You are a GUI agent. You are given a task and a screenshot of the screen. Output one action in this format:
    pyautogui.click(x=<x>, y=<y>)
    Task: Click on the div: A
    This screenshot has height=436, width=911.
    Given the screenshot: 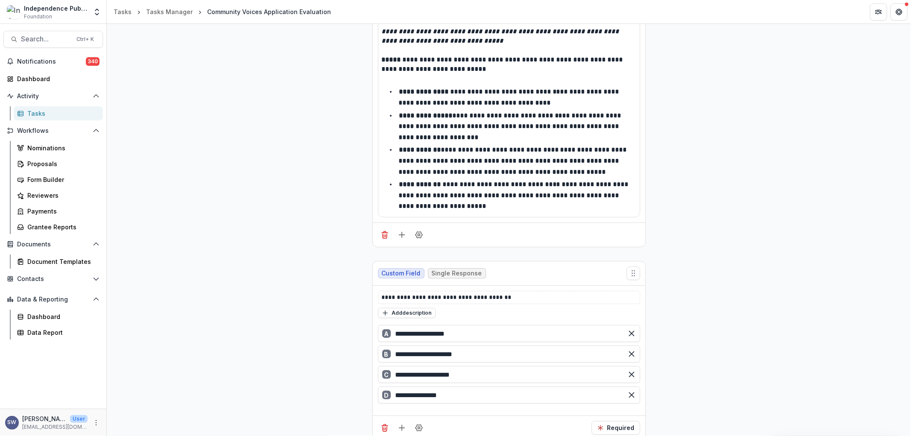 What is the action you would take?
    pyautogui.click(x=386, y=333)
    